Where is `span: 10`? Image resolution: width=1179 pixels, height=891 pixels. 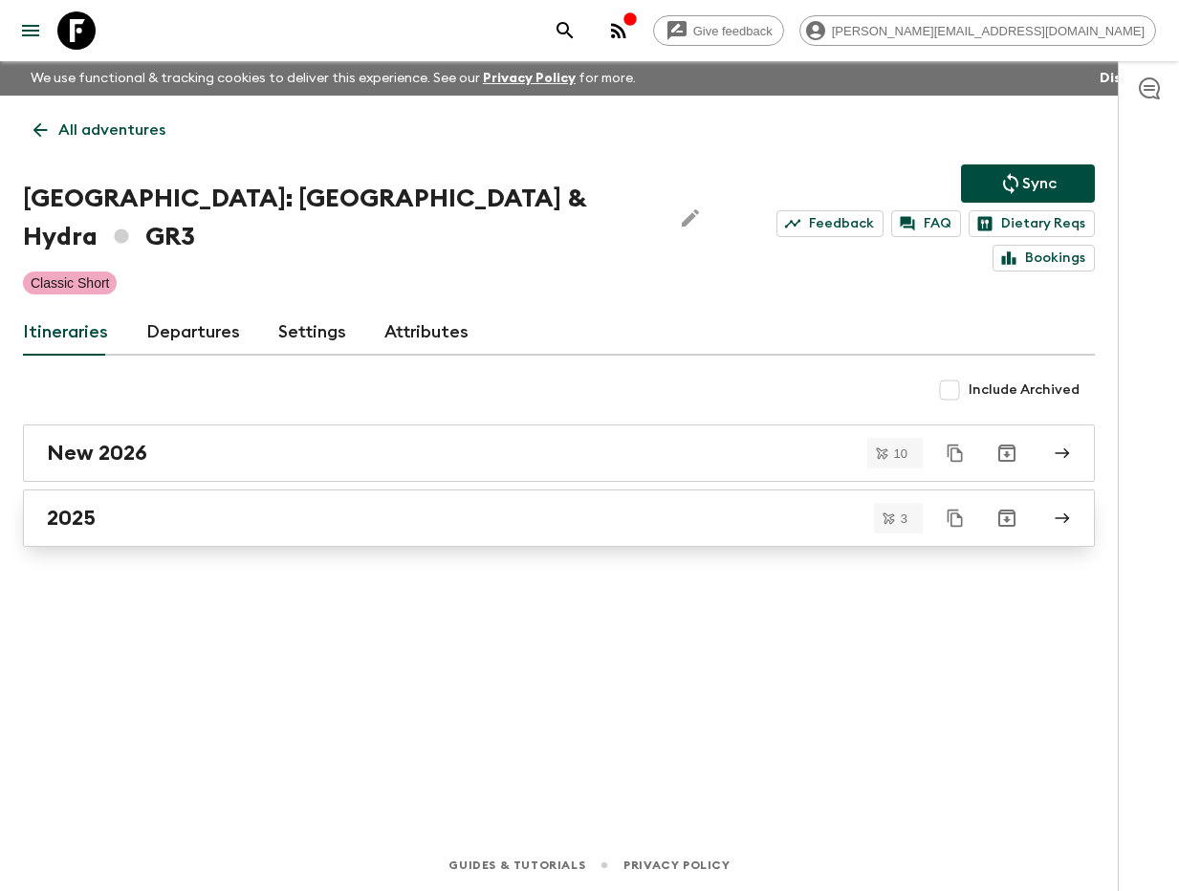
span: 10 is located at coordinates (901, 453).